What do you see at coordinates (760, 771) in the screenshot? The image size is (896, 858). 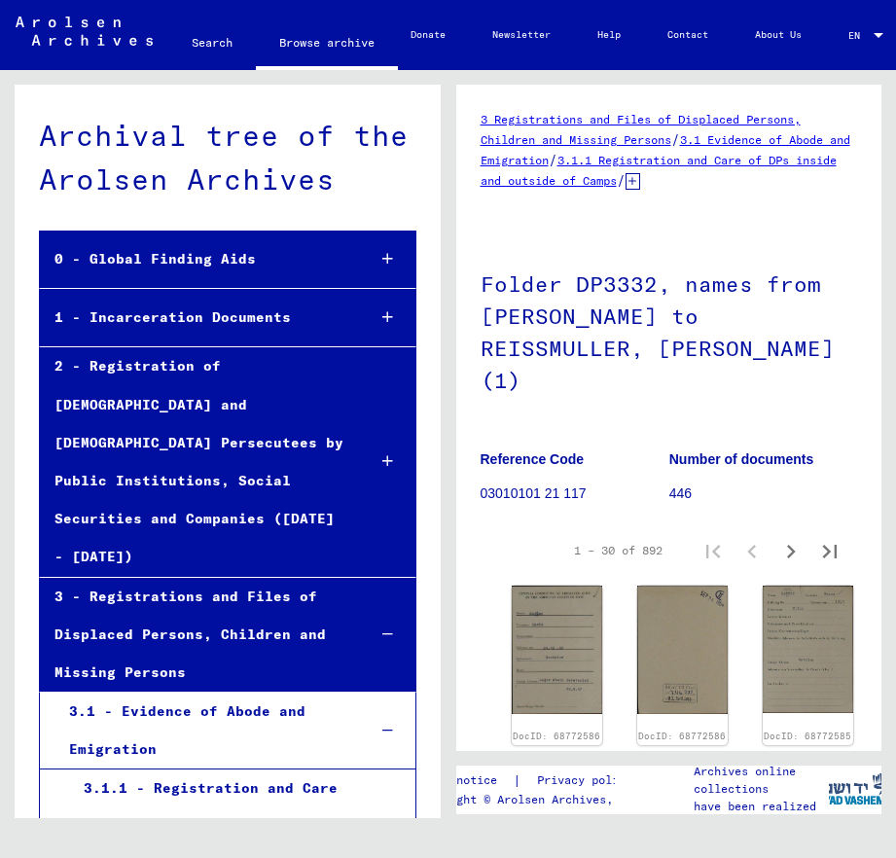 I see `p: The Arolsen Archives online collections` at bounding box center [760, 771].